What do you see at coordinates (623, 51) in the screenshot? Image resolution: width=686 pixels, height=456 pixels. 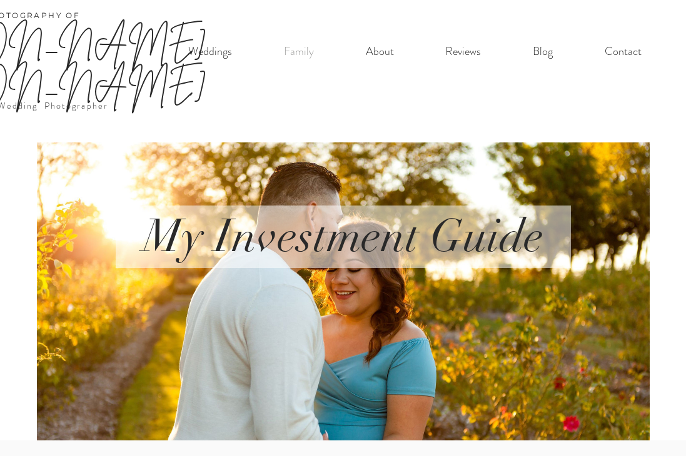 I see `a: Contact` at bounding box center [623, 51].